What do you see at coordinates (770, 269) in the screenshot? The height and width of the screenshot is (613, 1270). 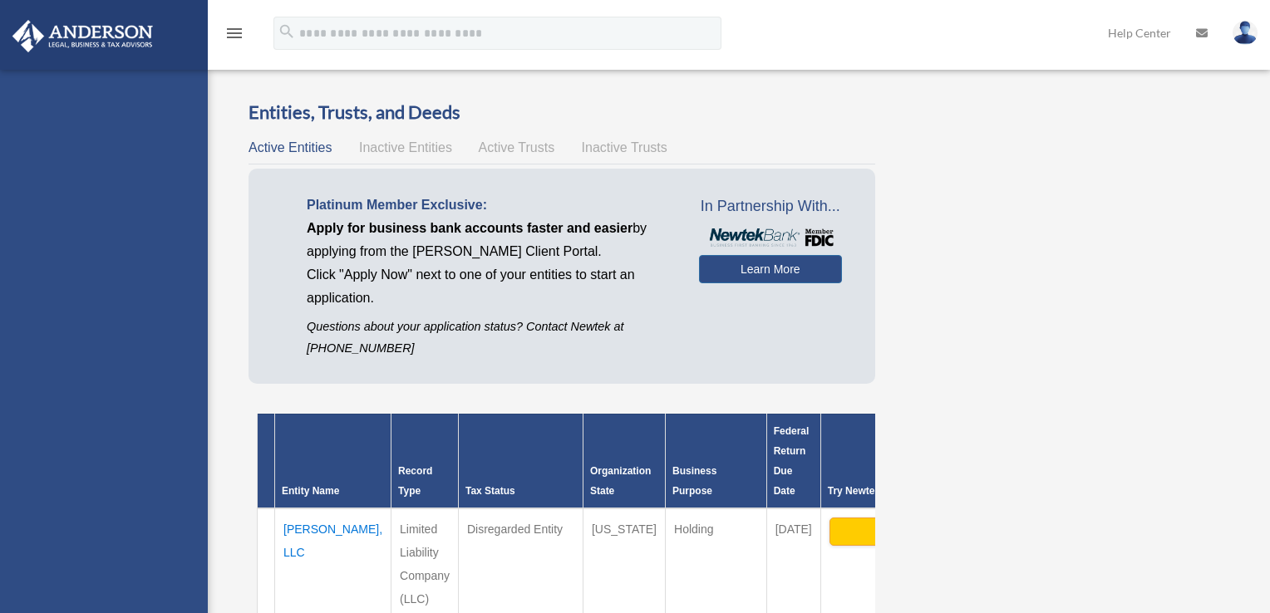 I see `a: Learn More` at bounding box center [770, 269].